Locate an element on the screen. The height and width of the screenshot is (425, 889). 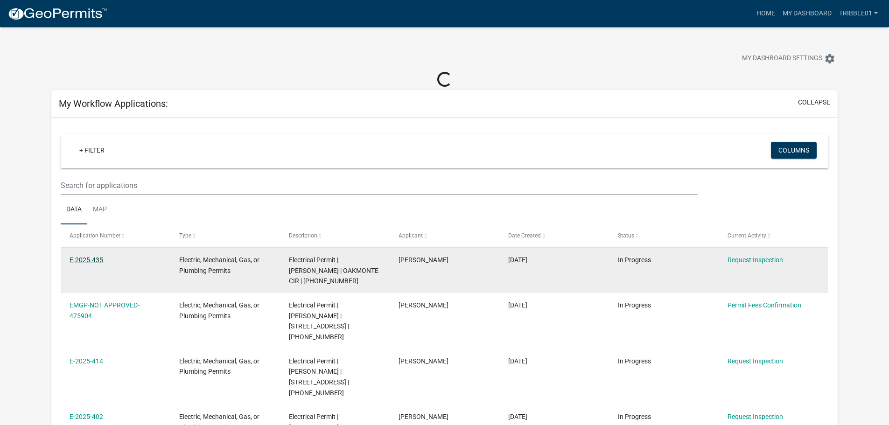
span: Application Number is located at coordinates (95, 236).